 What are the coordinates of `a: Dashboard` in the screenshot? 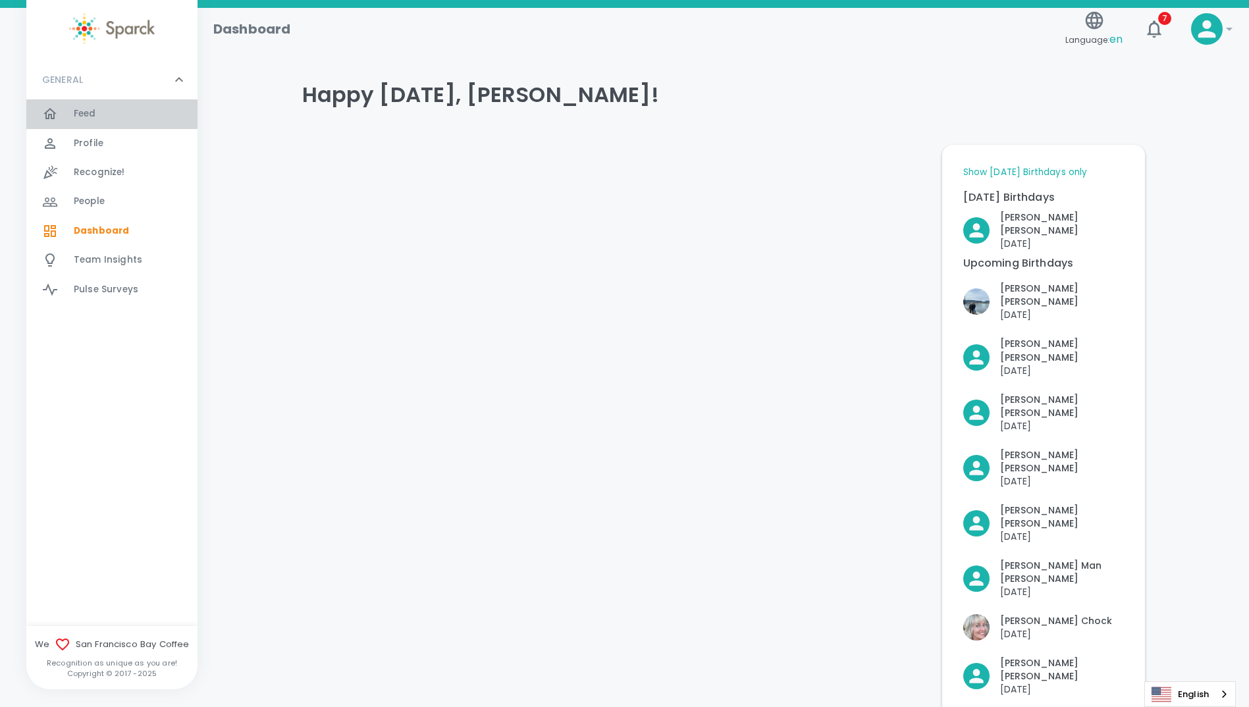 It's located at (112, 231).